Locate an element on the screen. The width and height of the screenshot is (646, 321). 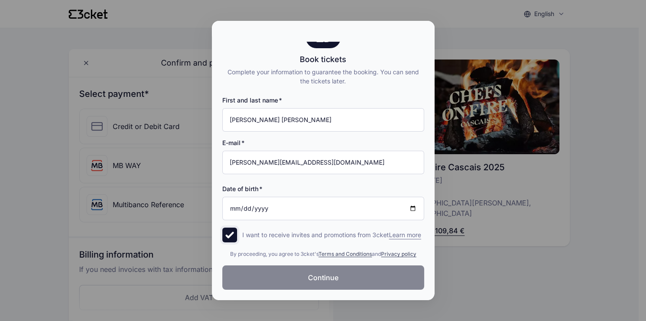
div: Complete your information to guarantee the booking. You can send the tickets later. is located at coordinates (323, 77).